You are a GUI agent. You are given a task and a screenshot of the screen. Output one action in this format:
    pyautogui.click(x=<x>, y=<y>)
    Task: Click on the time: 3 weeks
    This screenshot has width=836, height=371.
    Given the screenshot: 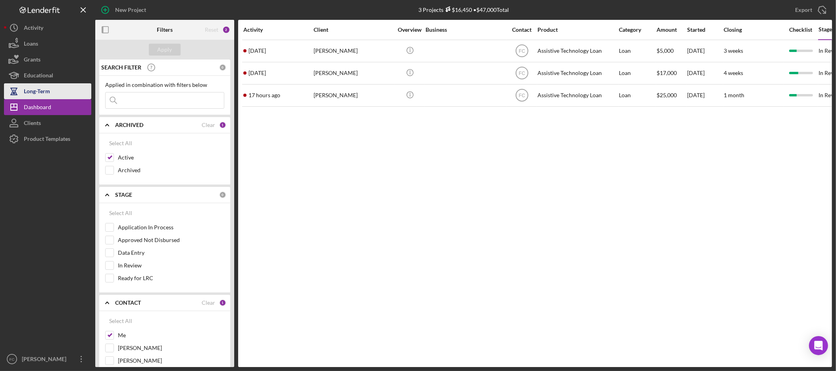 What is the action you would take?
    pyautogui.click(x=734, y=50)
    